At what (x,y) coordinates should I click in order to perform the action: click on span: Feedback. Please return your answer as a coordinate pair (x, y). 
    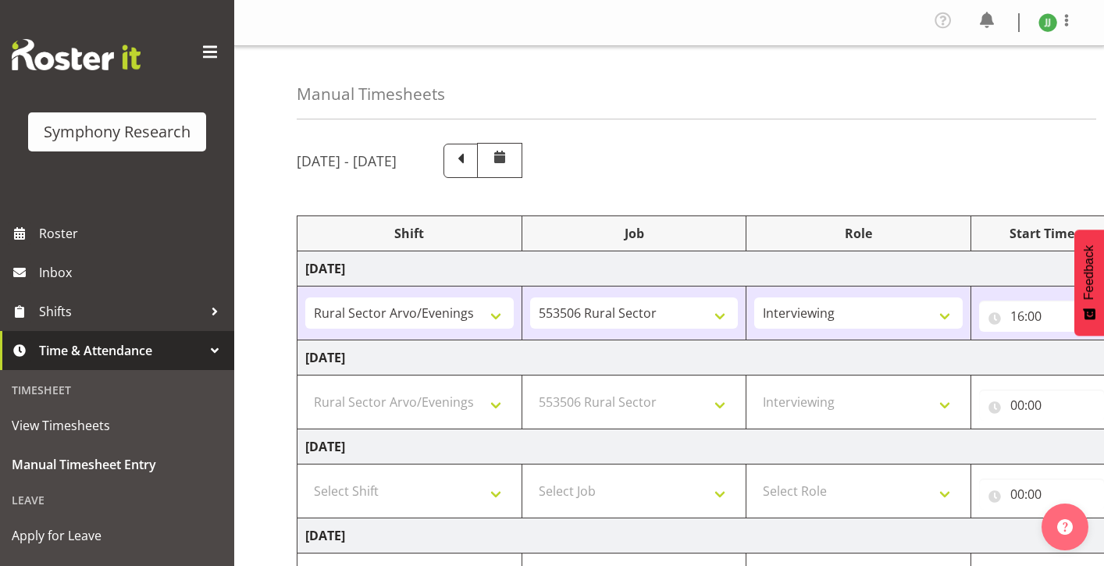
    Looking at the image, I should click on (1089, 273).